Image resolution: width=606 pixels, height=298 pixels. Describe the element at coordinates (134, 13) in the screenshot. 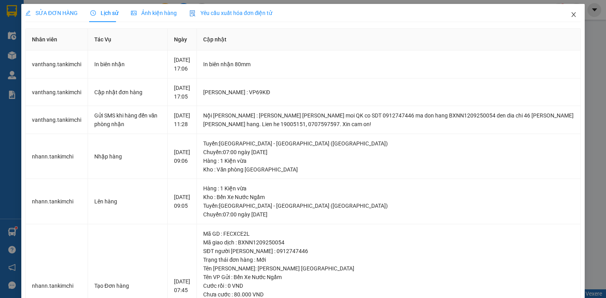

I see `span: picture` at that location.